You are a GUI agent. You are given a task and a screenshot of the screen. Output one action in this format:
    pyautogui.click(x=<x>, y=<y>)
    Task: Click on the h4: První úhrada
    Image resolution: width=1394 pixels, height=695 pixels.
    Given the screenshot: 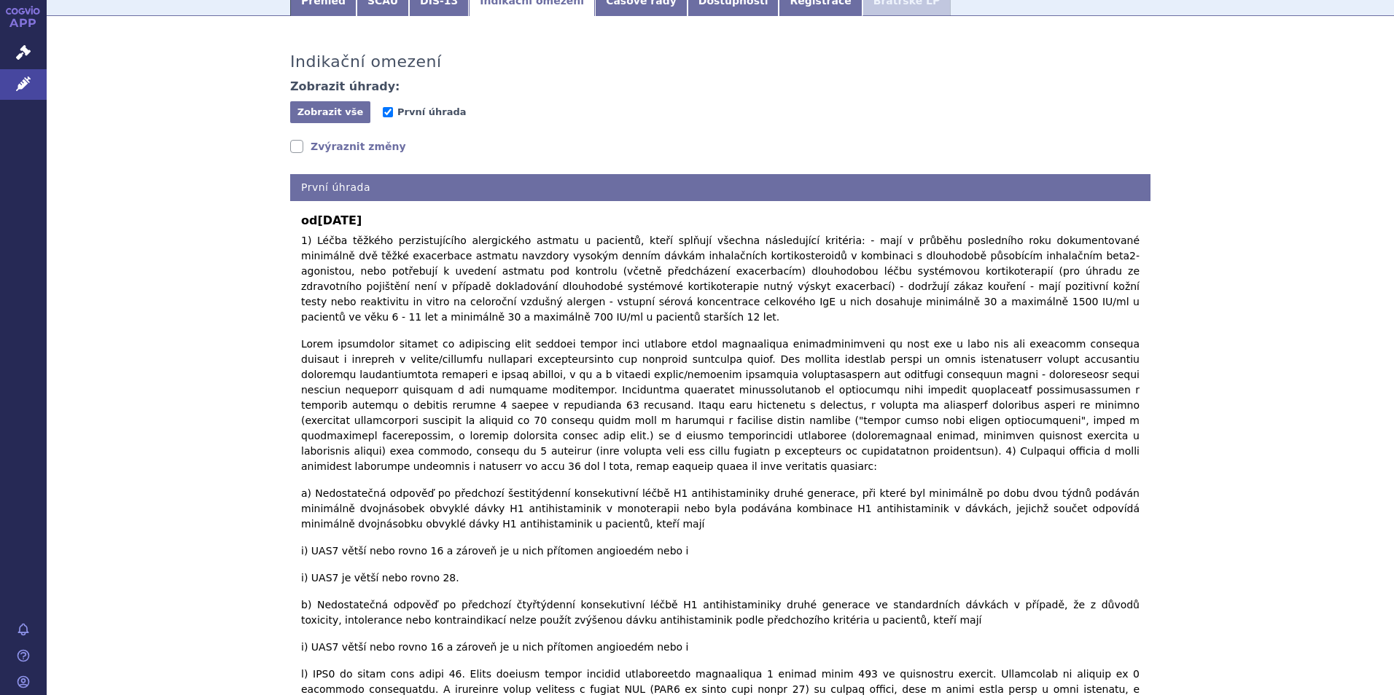 What is the action you would take?
    pyautogui.click(x=720, y=187)
    